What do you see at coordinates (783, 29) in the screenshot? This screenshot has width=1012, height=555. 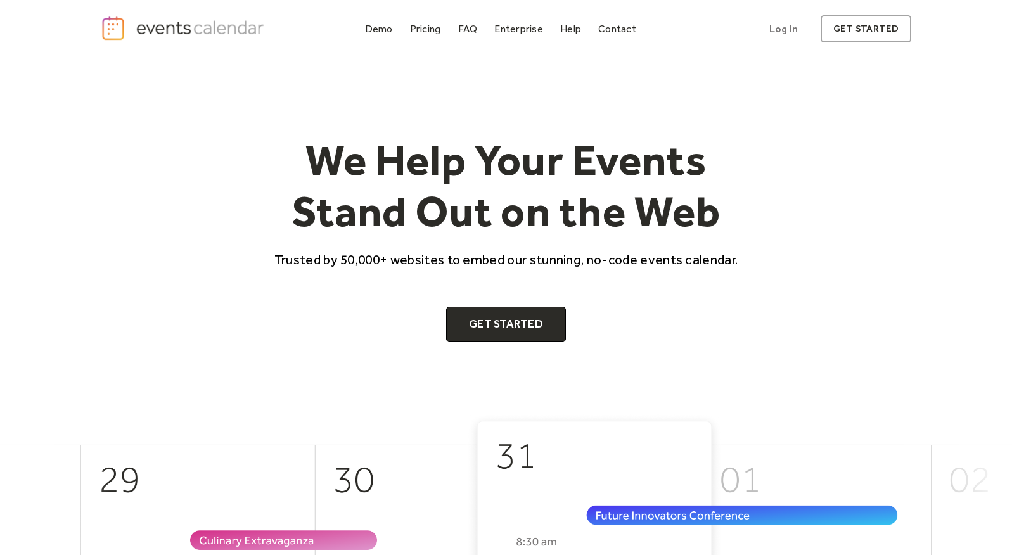 I see `a: Log In` at bounding box center [783, 29].